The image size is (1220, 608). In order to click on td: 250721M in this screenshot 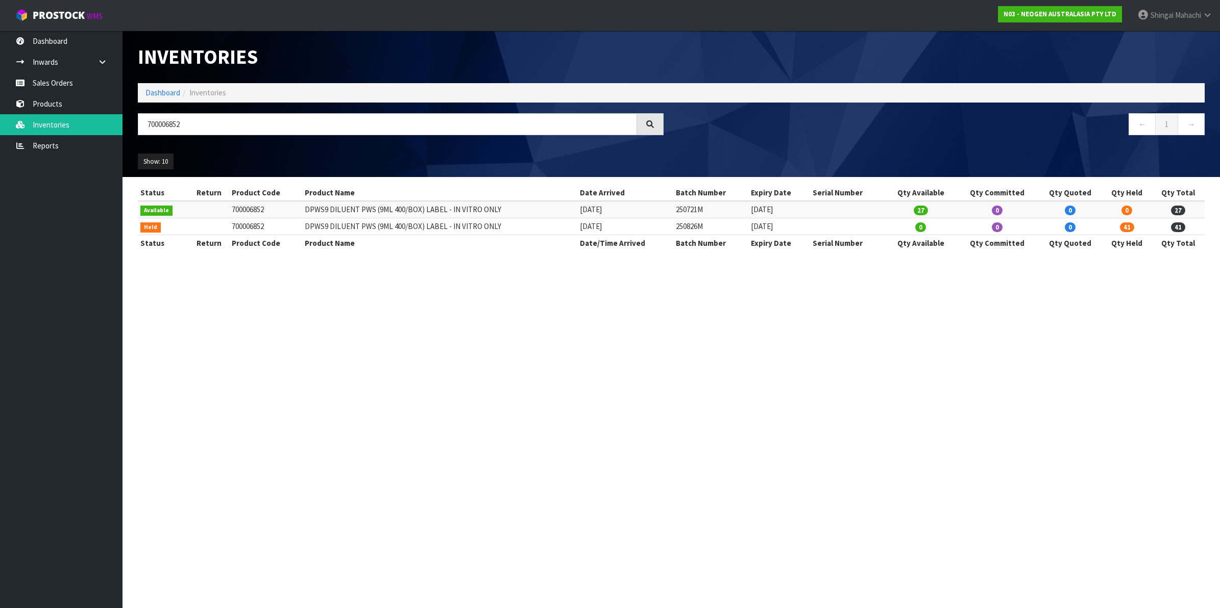, I will do `click(711, 209)`.